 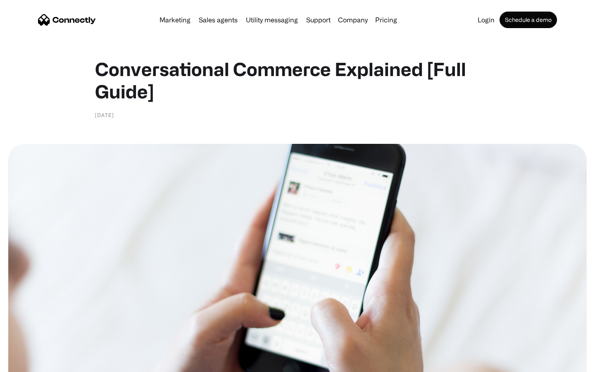 I want to click on a: Marketing, so click(x=175, y=20).